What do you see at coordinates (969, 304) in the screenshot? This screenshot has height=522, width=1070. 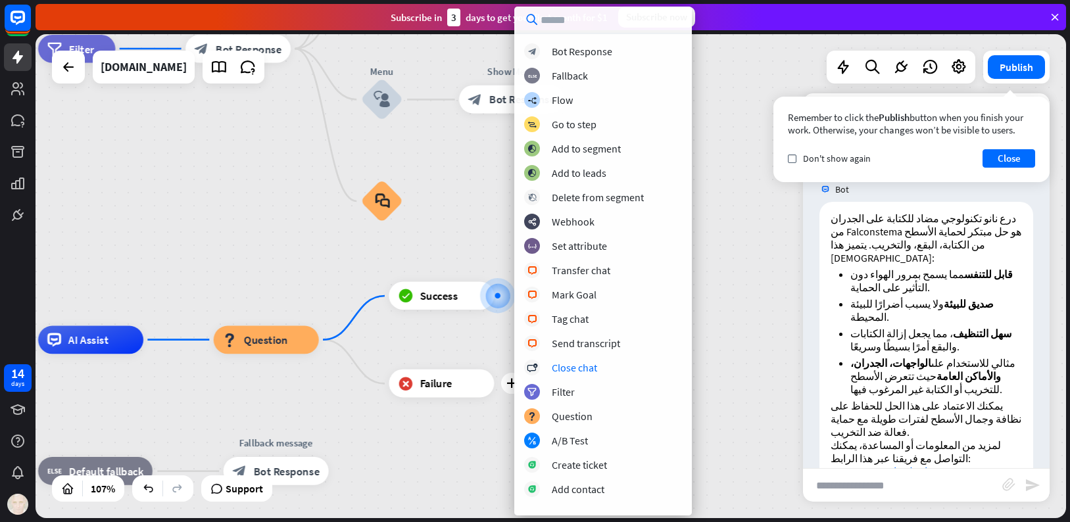 I see `strong: صديق للبيئة` at bounding box center [969, 304].